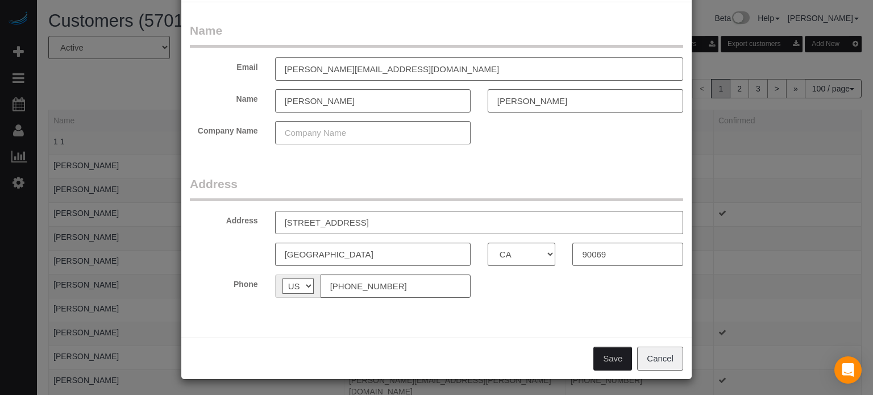 The image size is (873, 395). Describe the element at coordinates (224, 97) in the screenshot. I see `label: Name` at that location.